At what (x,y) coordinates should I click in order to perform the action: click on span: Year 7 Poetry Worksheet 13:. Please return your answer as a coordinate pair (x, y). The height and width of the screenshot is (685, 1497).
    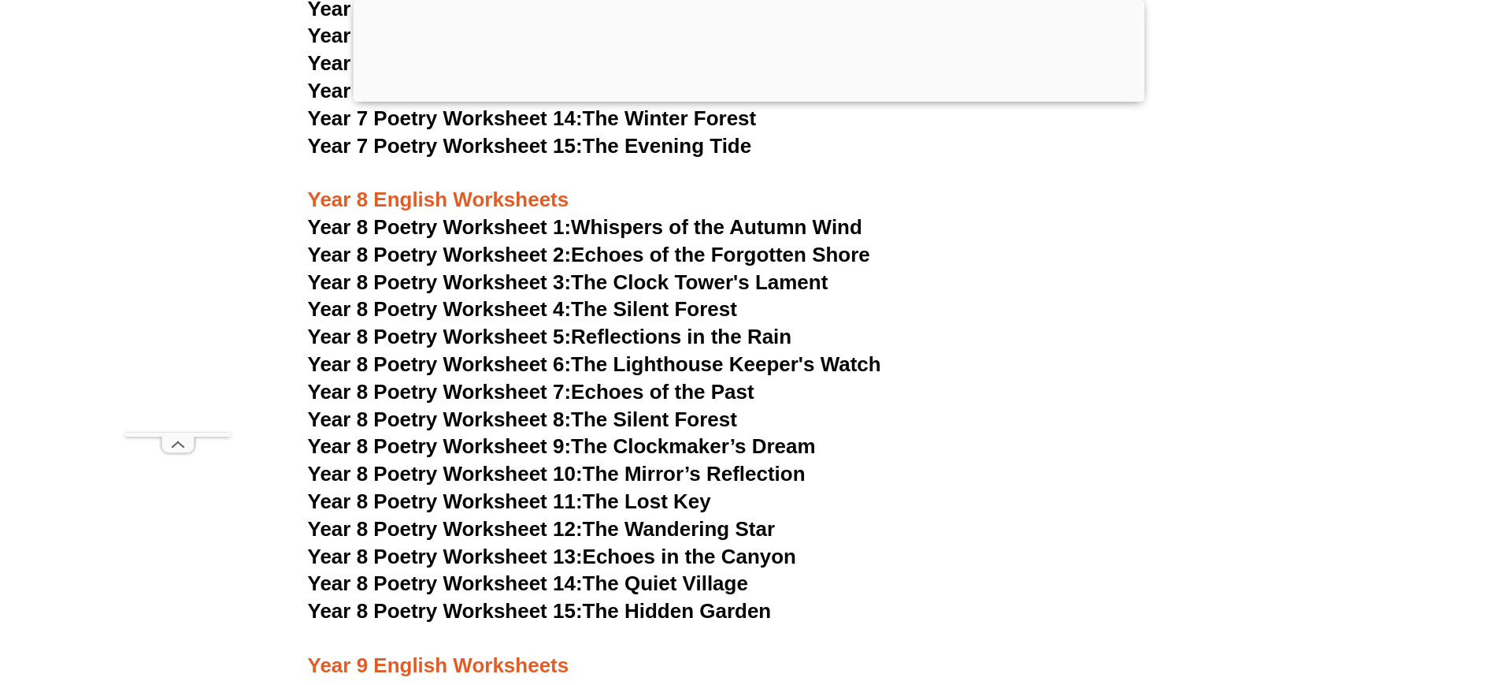
    Looking at the image, I should click on (445, 91).